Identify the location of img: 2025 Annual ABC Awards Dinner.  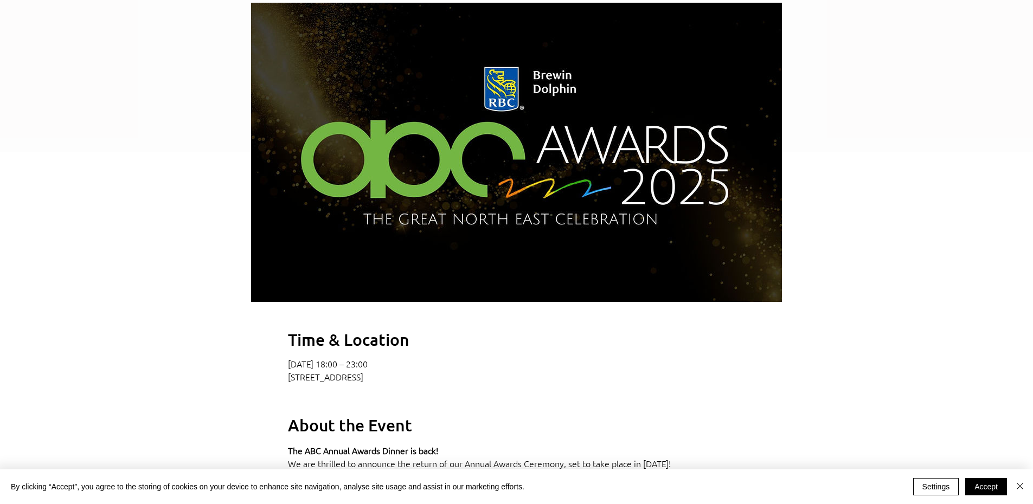
(516, 152).